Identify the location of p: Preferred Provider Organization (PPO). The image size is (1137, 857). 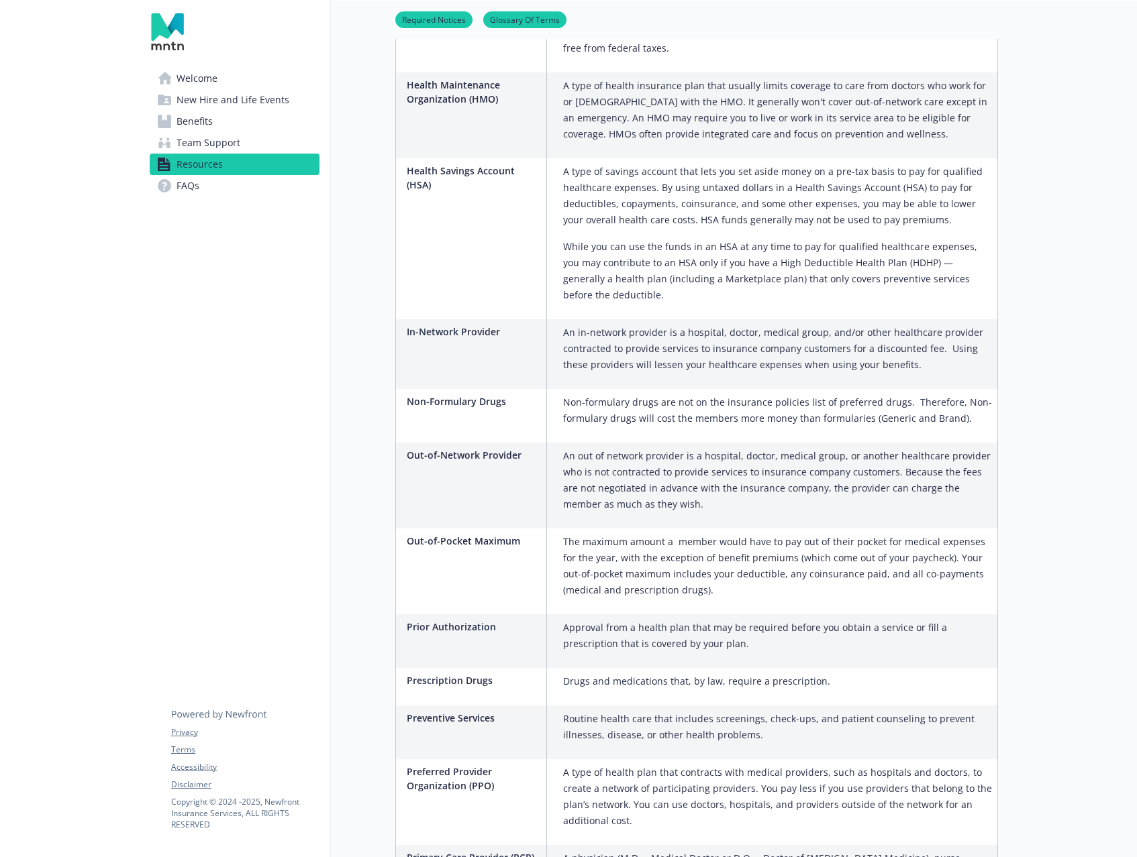
(474, 779).